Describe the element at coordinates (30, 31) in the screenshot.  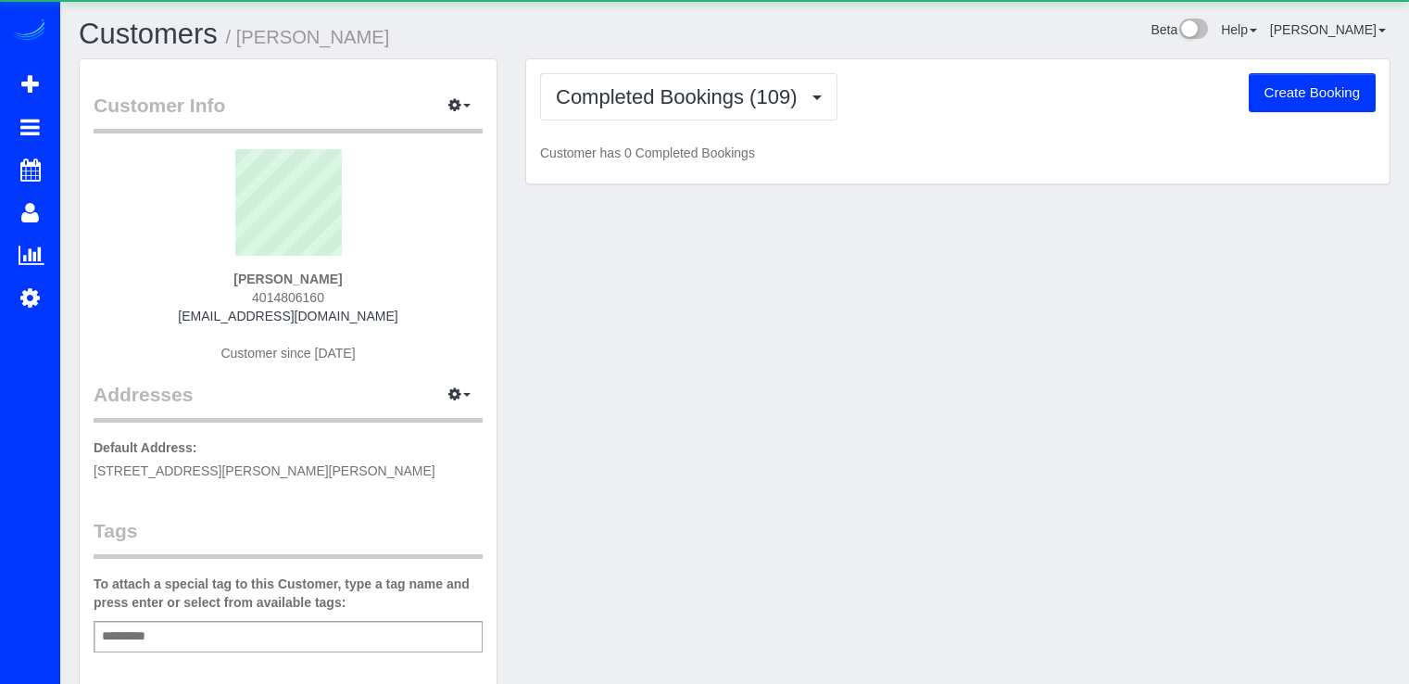
I see `img: Automaid Logo` at that location.